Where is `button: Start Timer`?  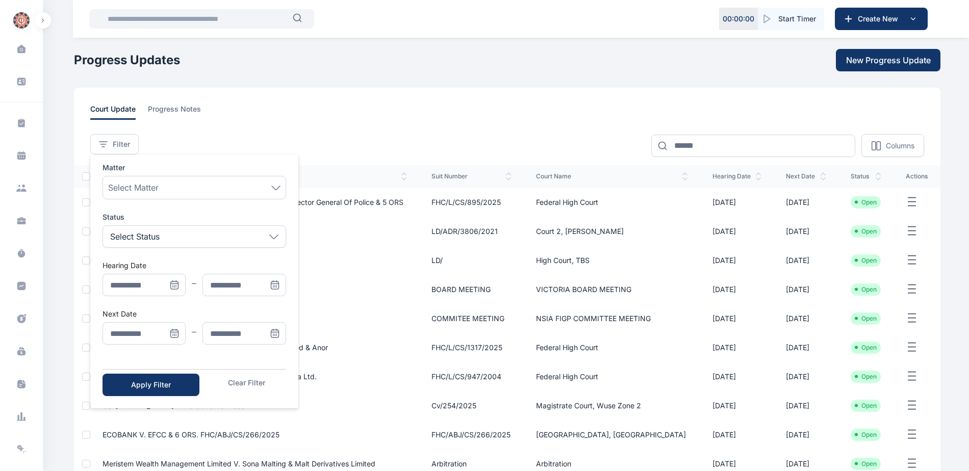 button: Start Timer is located at coordinates (791, 19).